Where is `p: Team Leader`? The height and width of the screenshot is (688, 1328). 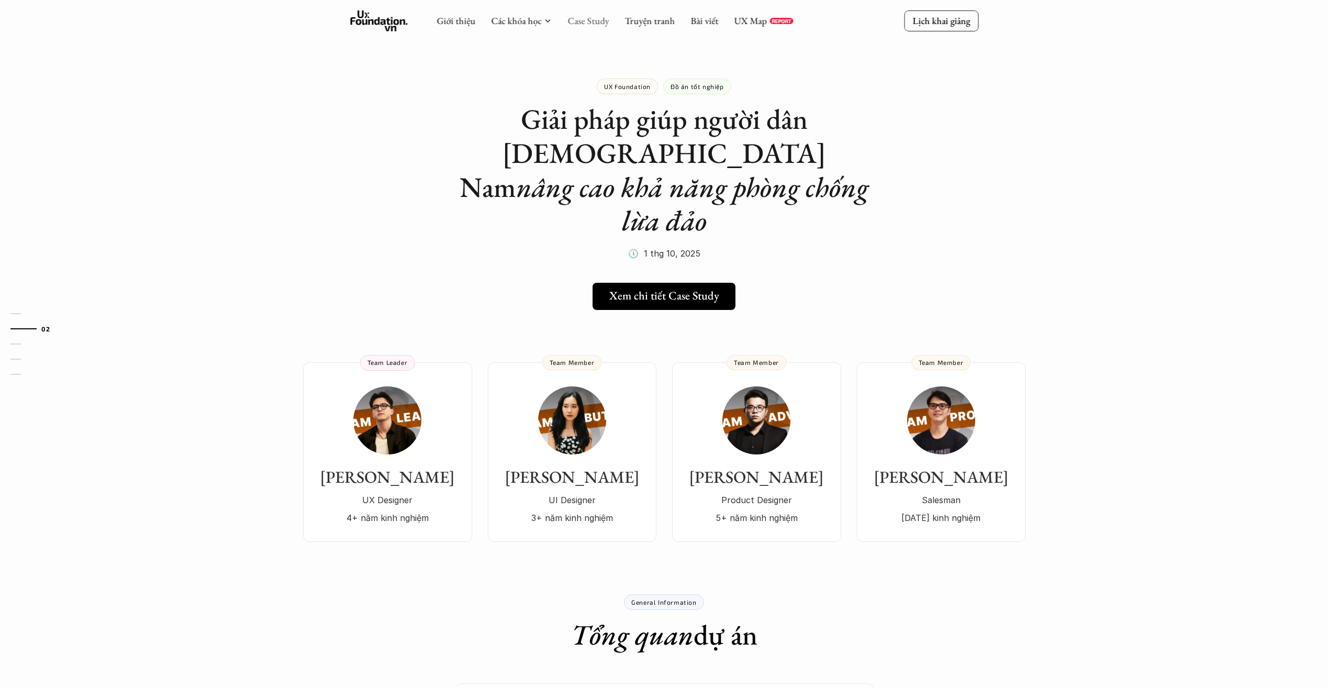
p: Team Leader is located at coordinates (387, 362).